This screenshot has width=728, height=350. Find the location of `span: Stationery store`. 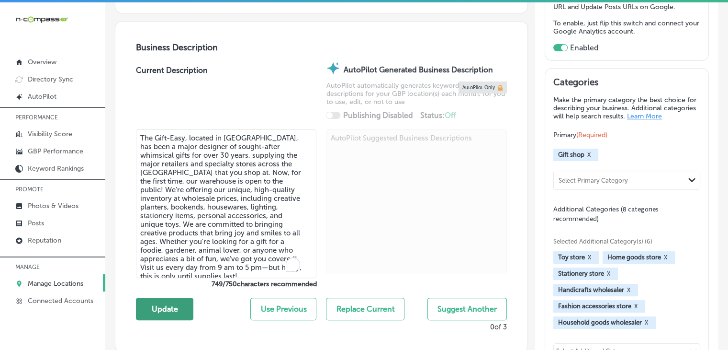

span: Stationery store is located at coordinates (581, 273).